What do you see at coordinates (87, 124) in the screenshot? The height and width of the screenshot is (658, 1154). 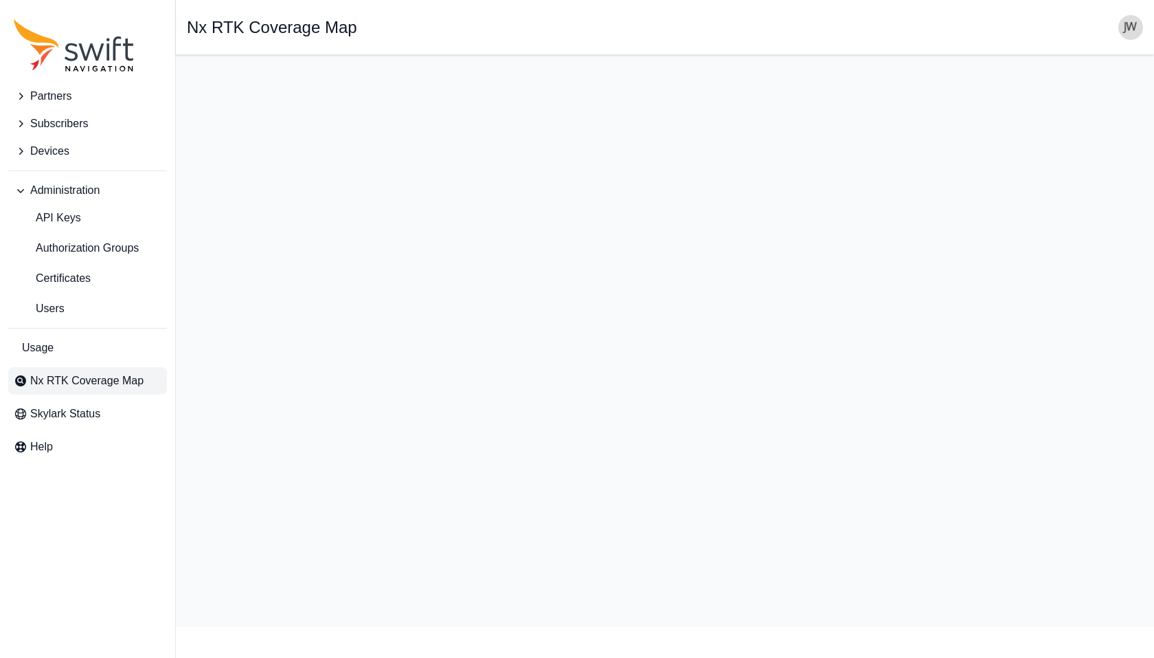 I see `button: Subscribers` at bounding box center [87, 124].